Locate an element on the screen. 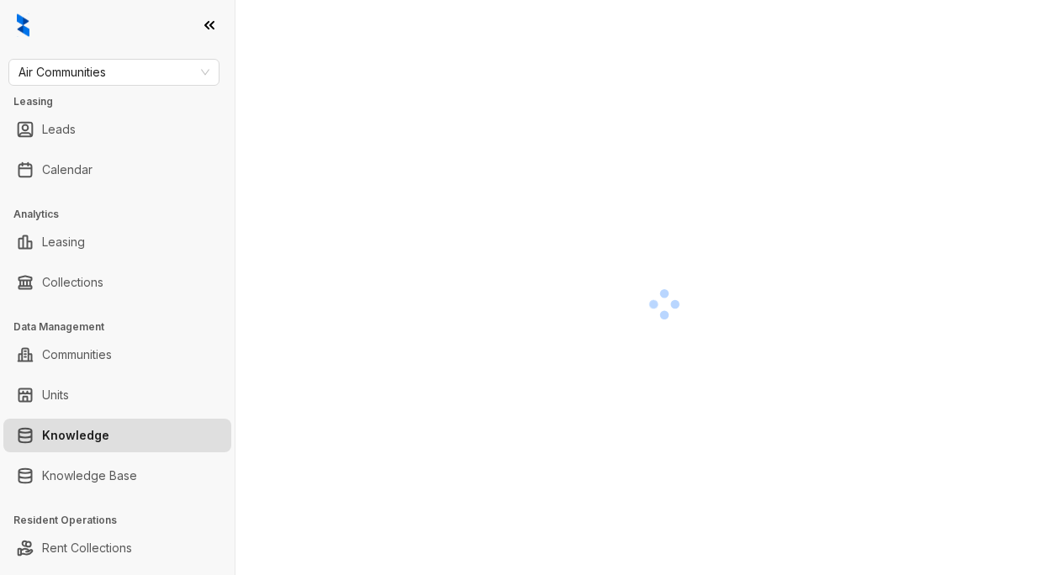  a: Leads is located at coordinates (59, 130).